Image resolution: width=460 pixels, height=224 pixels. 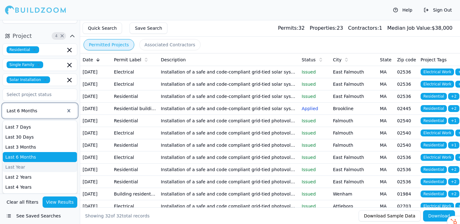 I want to click on button: View Results, so click(x=60, y=202).